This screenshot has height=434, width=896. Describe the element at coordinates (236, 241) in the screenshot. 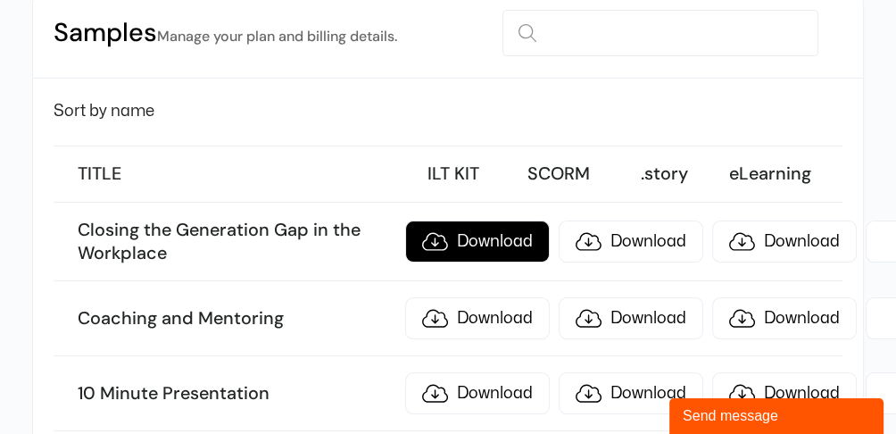

I see `h3: Closing the Generation Gap in the Workplace` at that location.